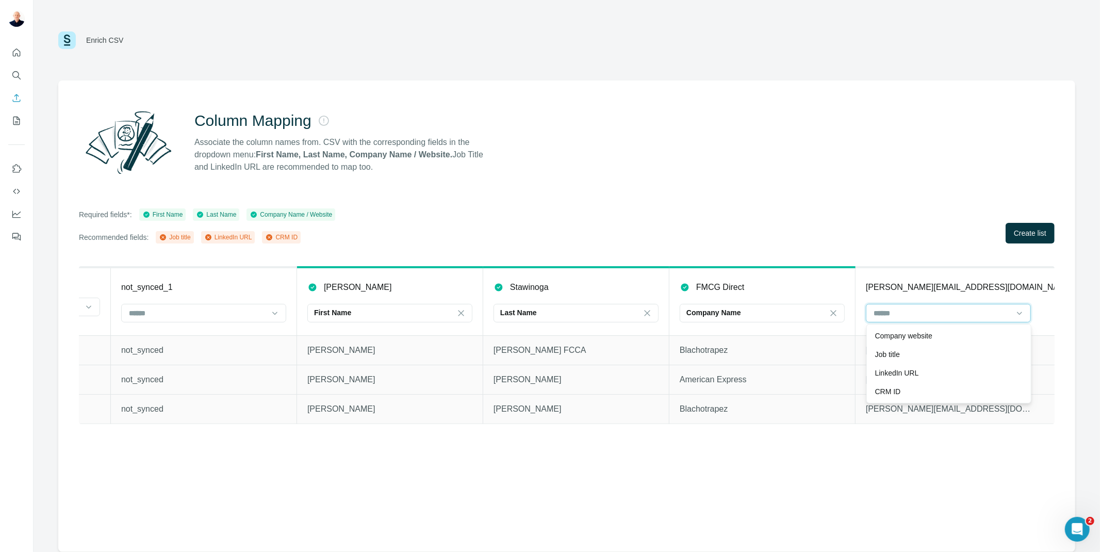 The image size is (1100, 552). I want to click on p: Company Name, so click(714, 313).